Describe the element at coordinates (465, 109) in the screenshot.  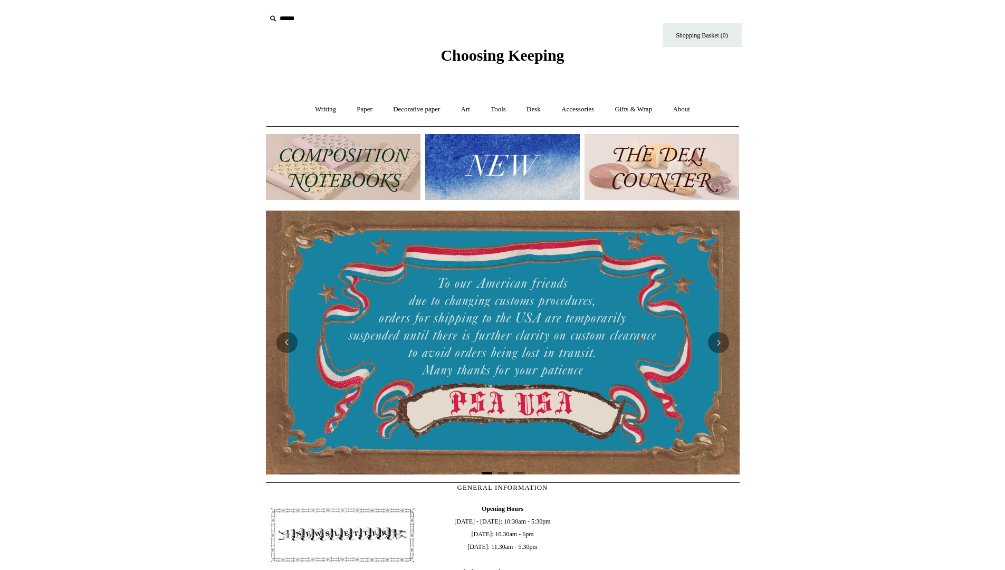
I see `a: Art` at that location.